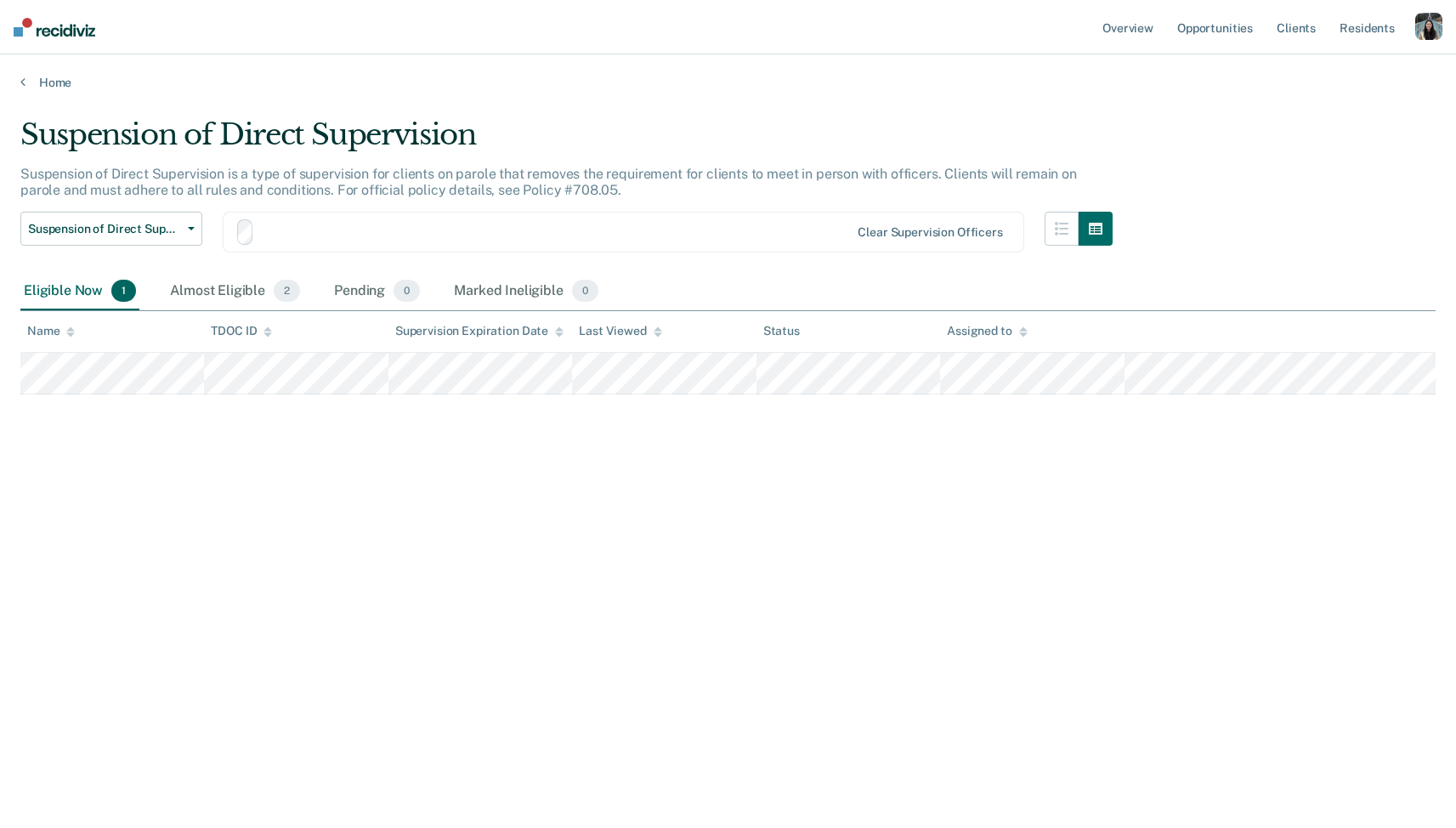  I want to click on div: TDOC ID, so click(241, 330).